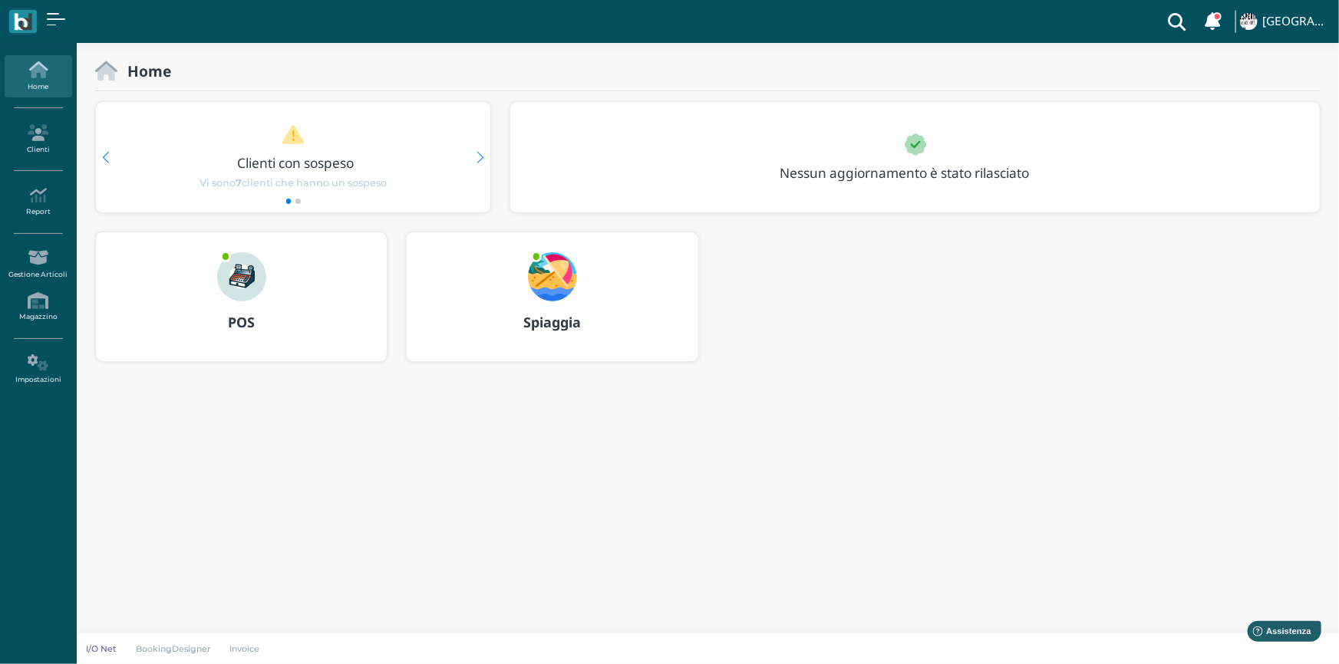 The image size is (1339, 664). Describe the element at coordinates (239, 183) in the screenshot. I see `b: 7` at that location.